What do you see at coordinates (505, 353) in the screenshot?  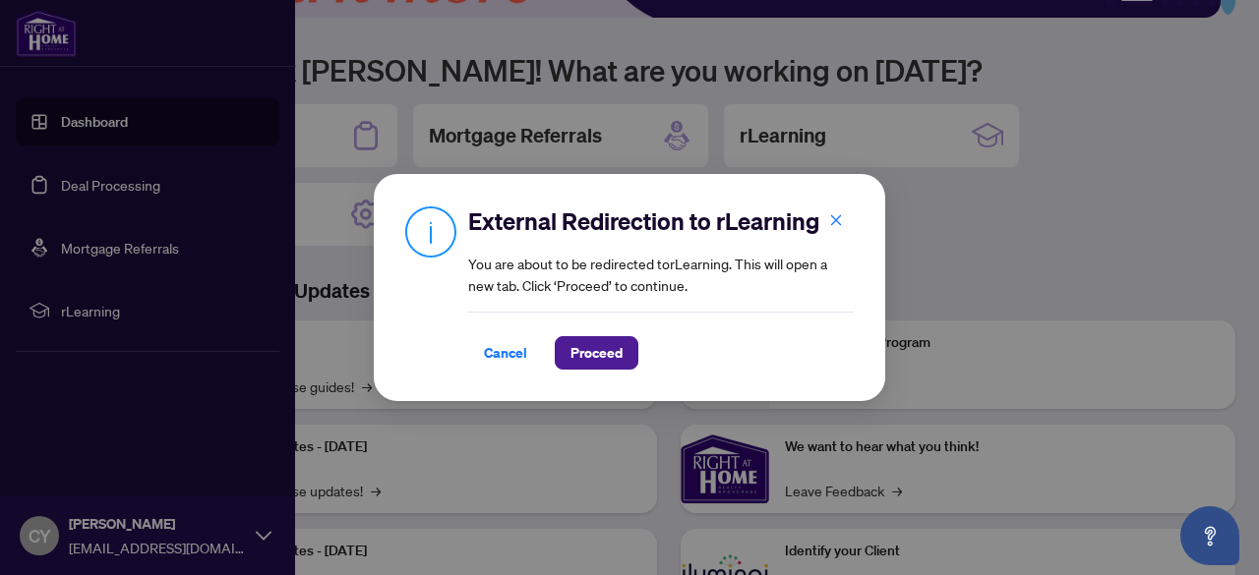 I see `span: Cancel` at bounding box center [505, 353].